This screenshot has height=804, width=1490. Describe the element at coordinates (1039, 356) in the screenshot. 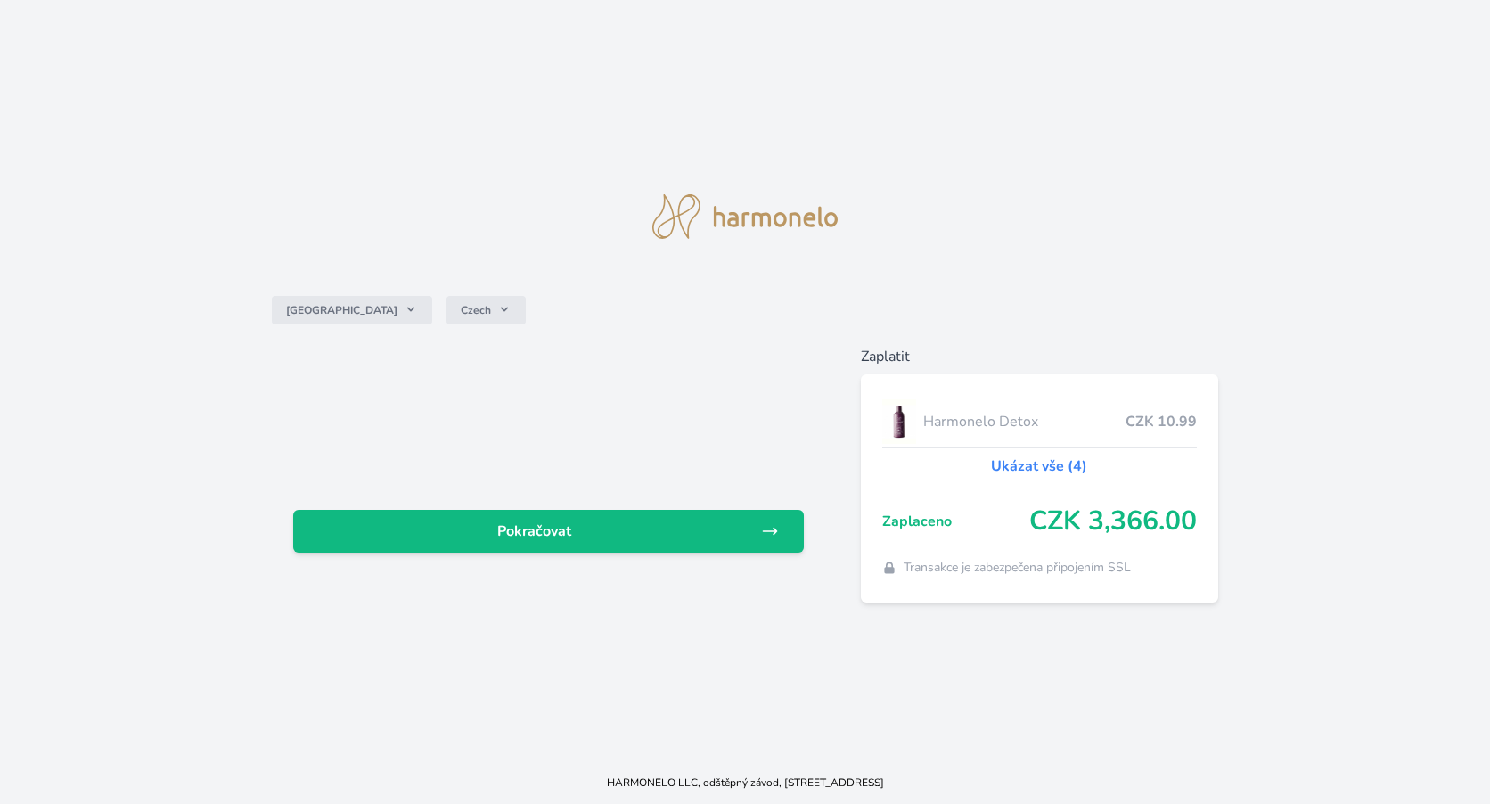

I see `h6: Zaplatit` at that location.